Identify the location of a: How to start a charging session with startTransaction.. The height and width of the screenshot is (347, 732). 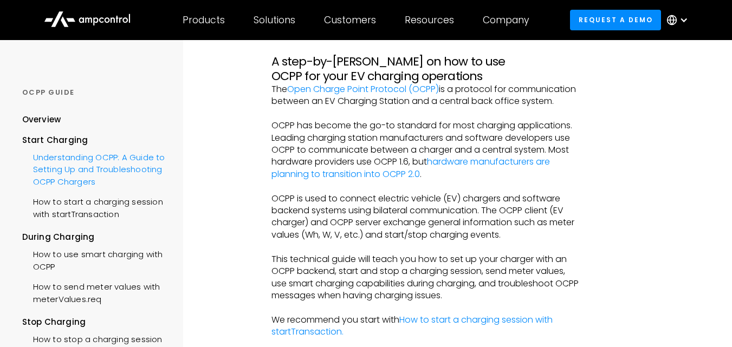
(412, 326).